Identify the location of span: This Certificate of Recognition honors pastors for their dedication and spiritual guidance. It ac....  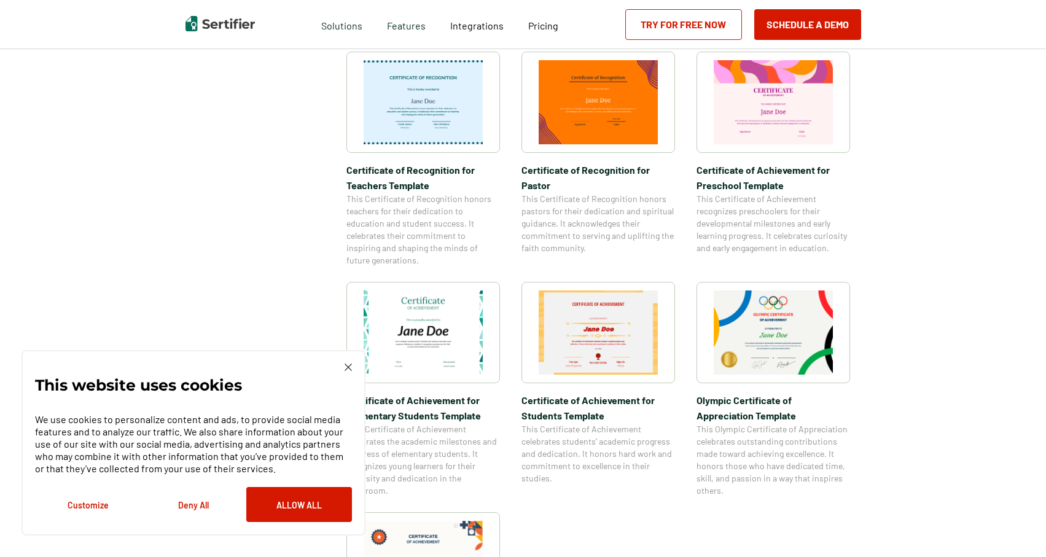
(598, 224).